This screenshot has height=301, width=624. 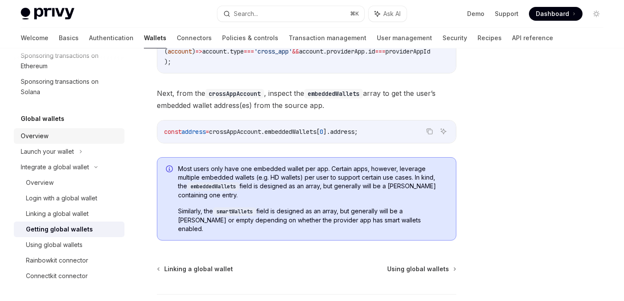 What do you see at coordinates (111, 38) in the screenshot?
I see `a: Authentication` at bounding box center [111, 38].